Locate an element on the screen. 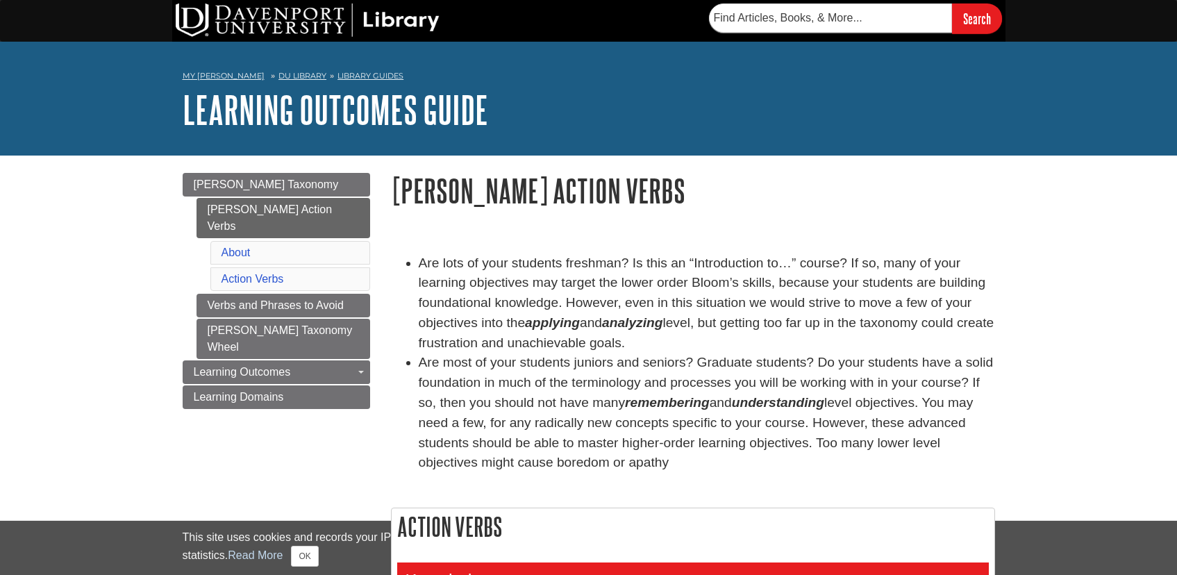  input: Find Articles, Books, & More... is located at coordinates (830, 18).